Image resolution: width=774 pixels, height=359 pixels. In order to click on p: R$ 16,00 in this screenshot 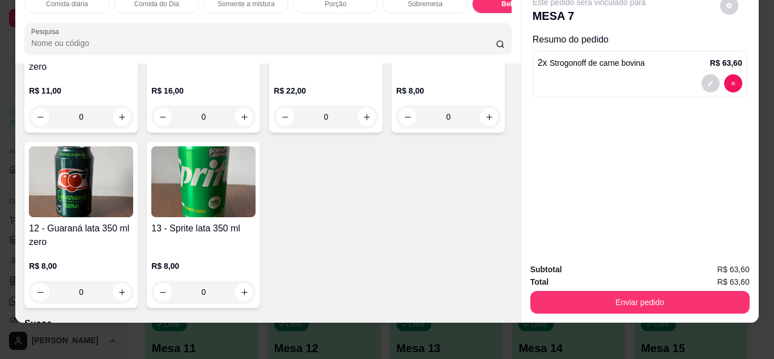, I will do `click(204, 91)`.